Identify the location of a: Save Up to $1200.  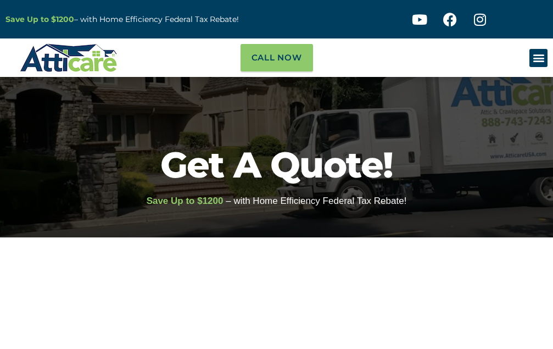
(40, 19).